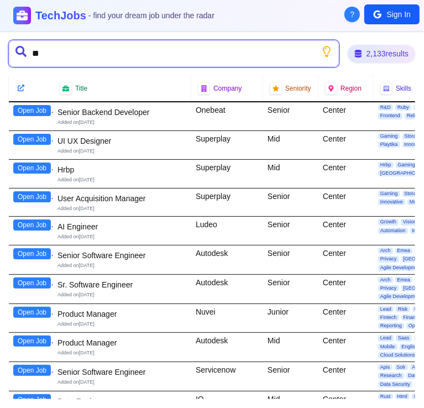 This screenshot has height=408, width=424. I want to click on span: Finance, so click(412, 317).